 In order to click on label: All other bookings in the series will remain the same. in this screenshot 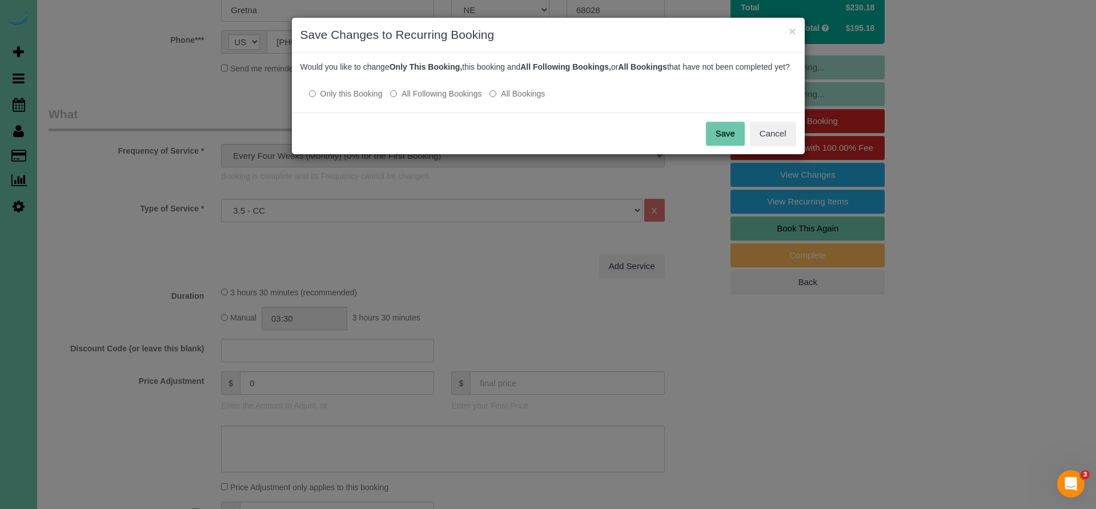, I will do `click(346, 94)`.